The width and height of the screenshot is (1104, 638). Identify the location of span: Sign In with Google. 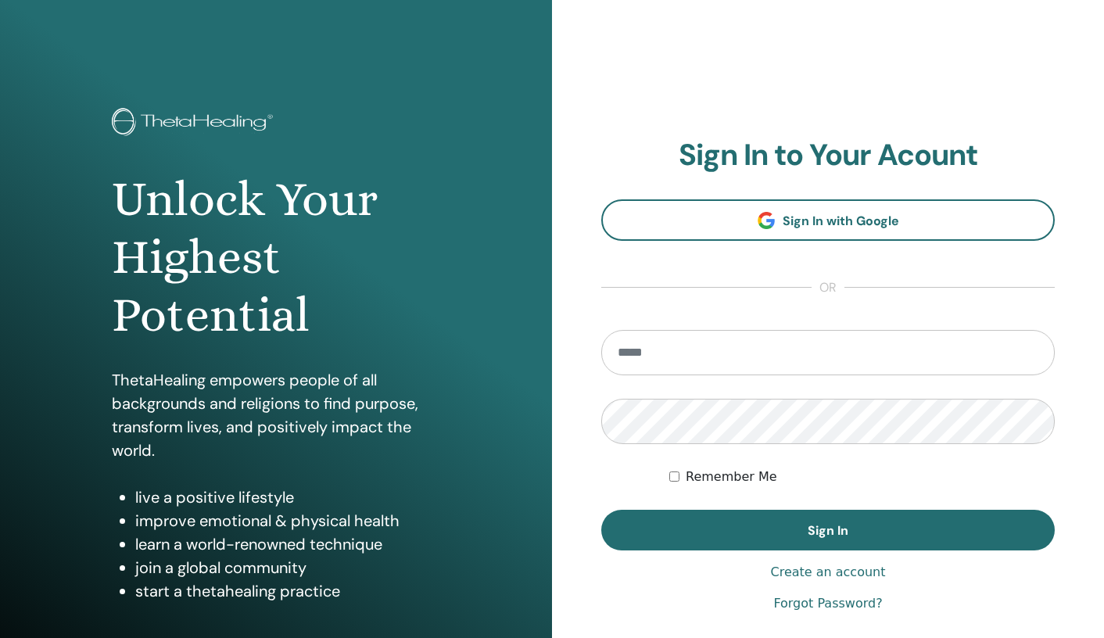
(841, 221).